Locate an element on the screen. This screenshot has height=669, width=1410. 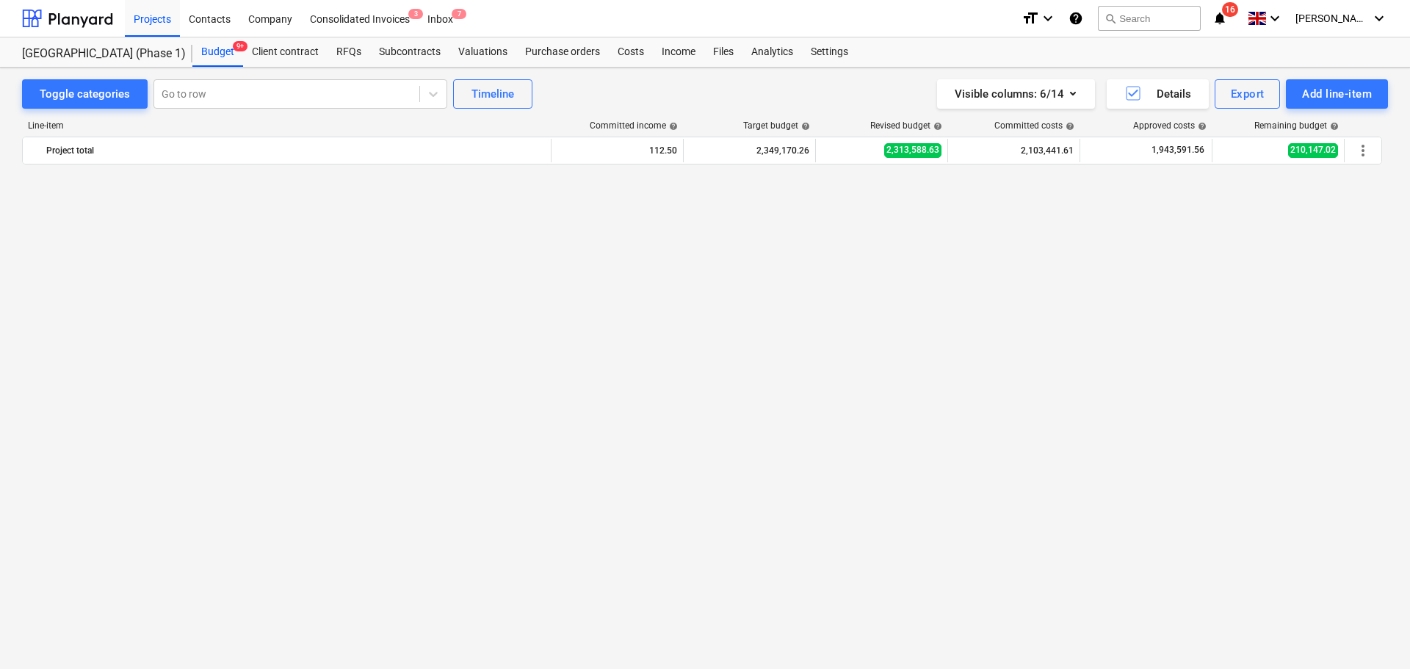
div: 2,103,441.61 is located at coordinates (1013, 151).